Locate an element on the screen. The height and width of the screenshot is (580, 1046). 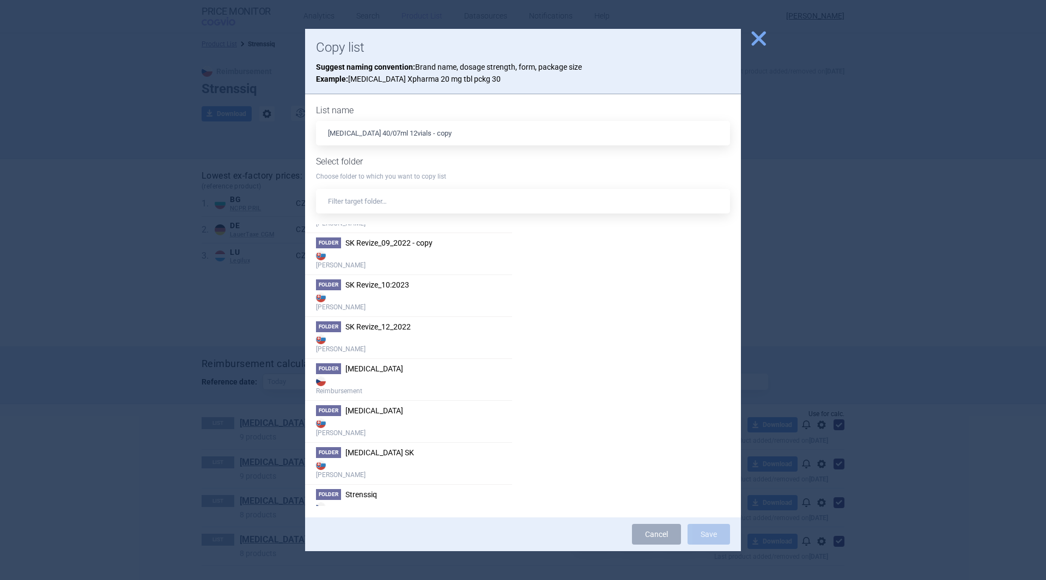
h1: List name is located at coordinates (523, 110).